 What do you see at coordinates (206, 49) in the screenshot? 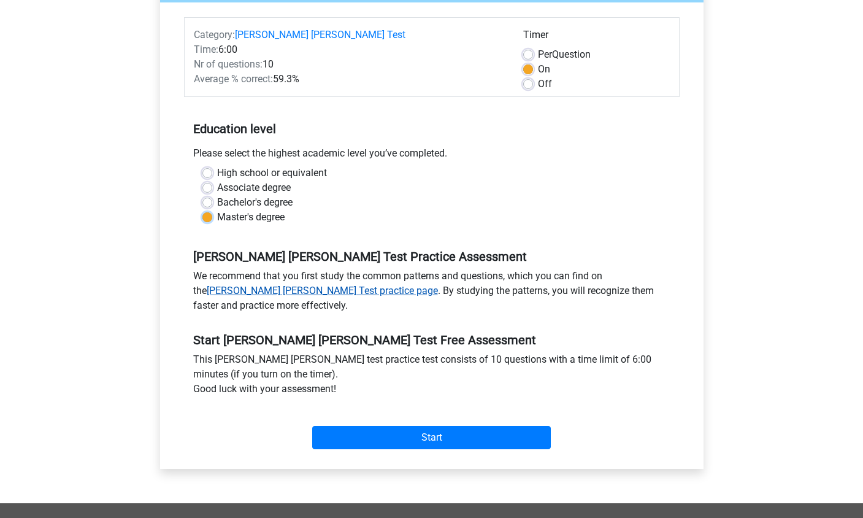
I see `span: Time:` at bounding box center [206, 49].